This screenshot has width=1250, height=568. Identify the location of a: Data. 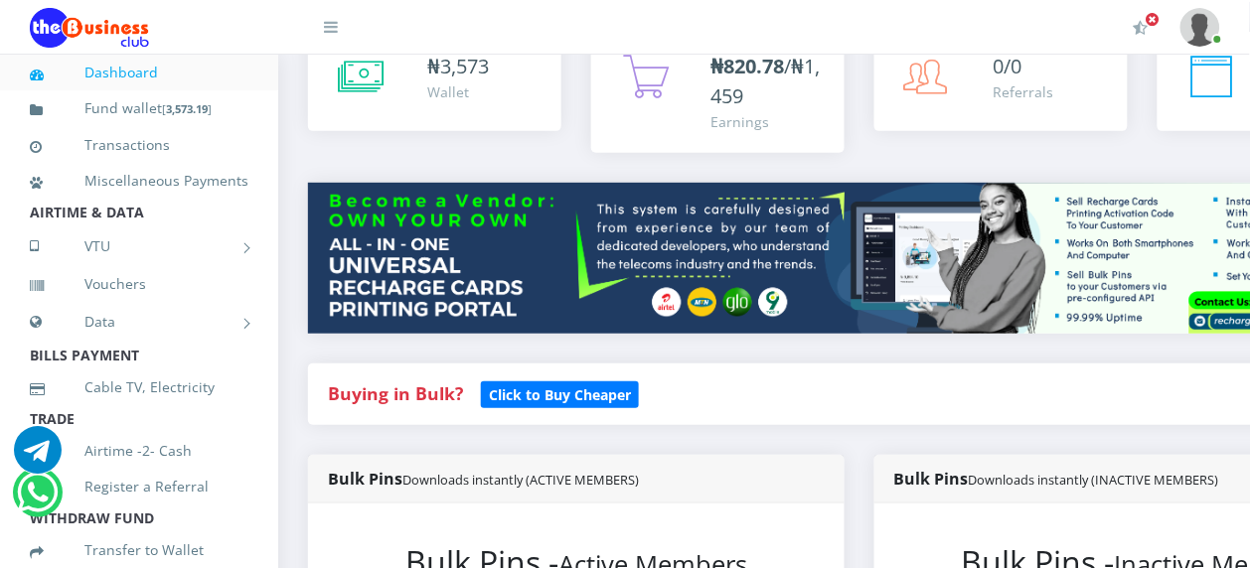
(139, 322).